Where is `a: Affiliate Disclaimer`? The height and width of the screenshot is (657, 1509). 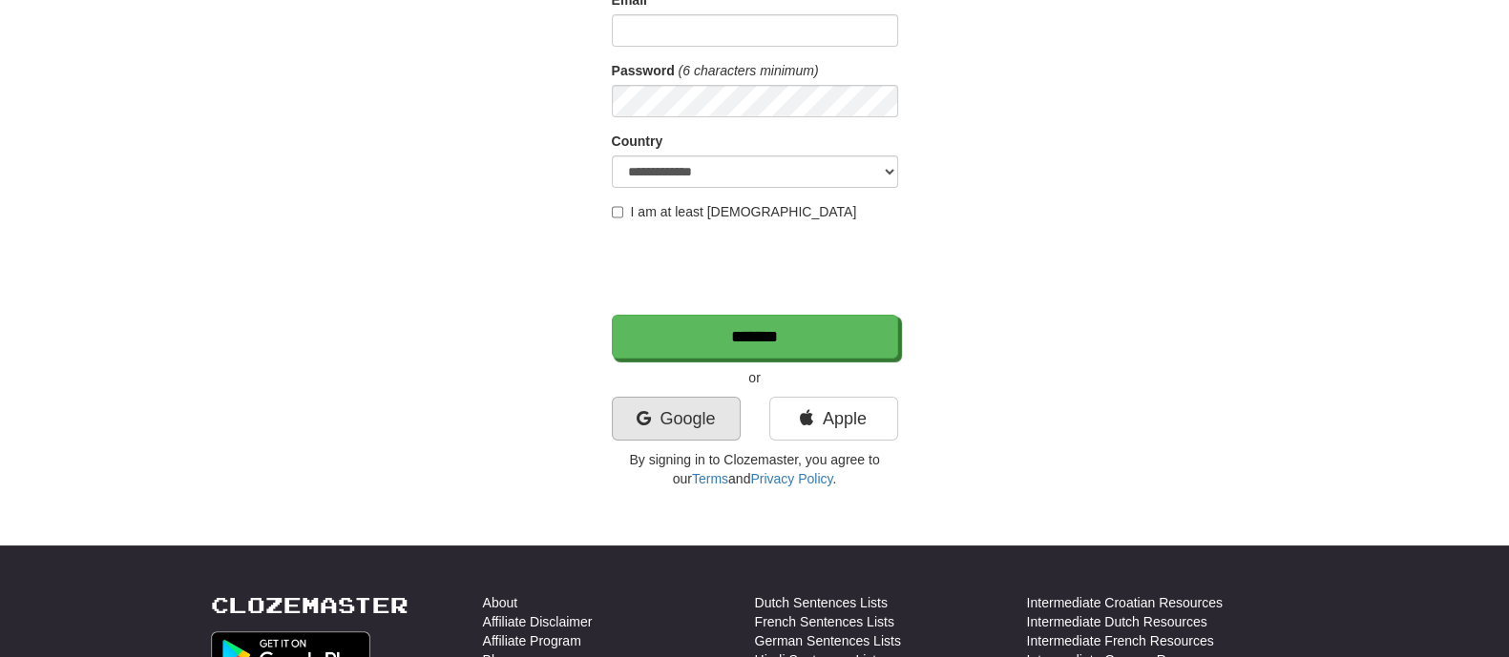 a: Affiliate Disclaimer is located at coordinates (537, 622).